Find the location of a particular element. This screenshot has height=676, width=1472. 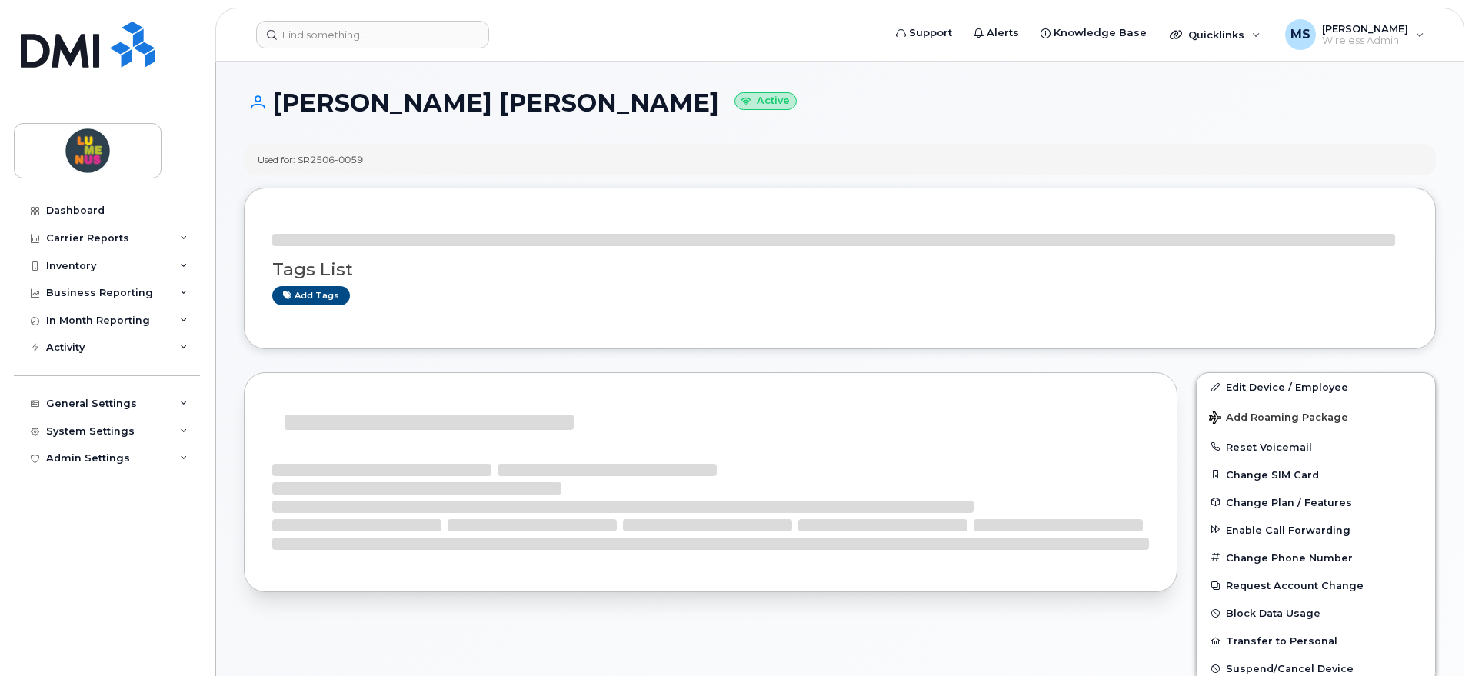

span: Suspend/Cancel Device is located at coordinates (1290, 668).